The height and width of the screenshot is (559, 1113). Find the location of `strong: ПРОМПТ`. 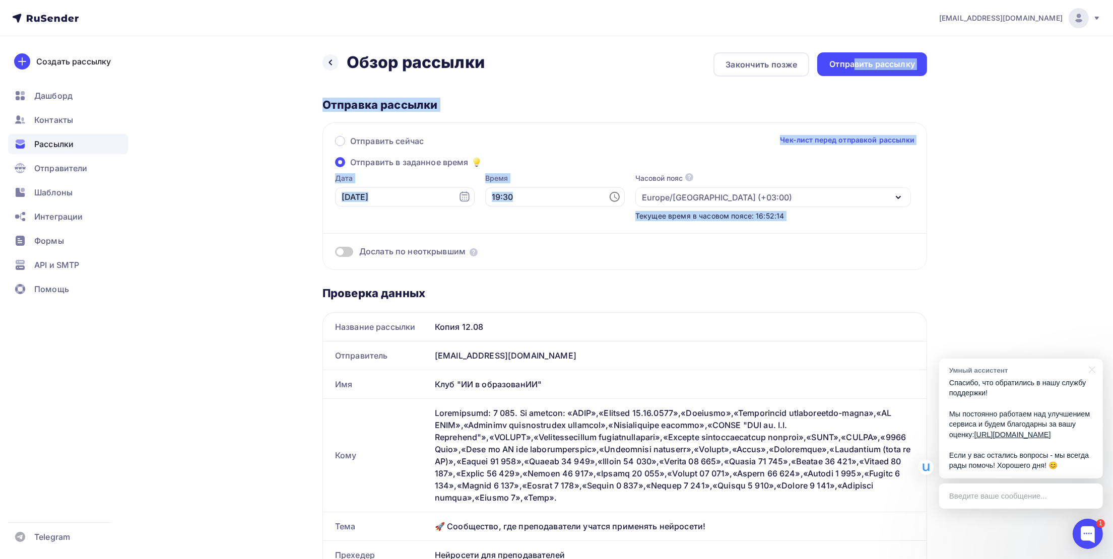

strong: ПРОМПТ is located at coordinates (65, 462).